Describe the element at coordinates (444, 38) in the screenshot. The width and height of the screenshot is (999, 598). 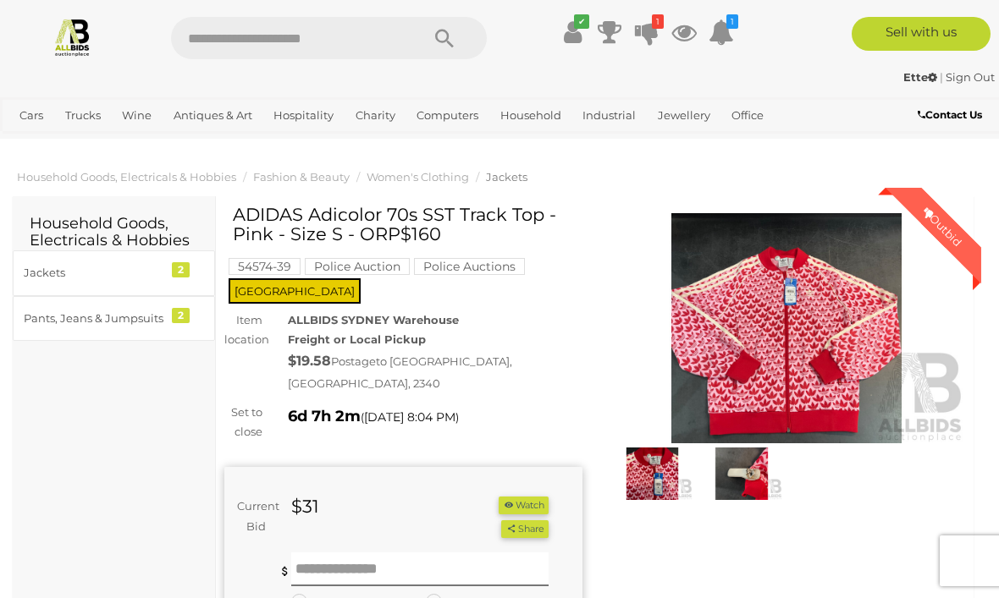
I see `button: Search` at that location.